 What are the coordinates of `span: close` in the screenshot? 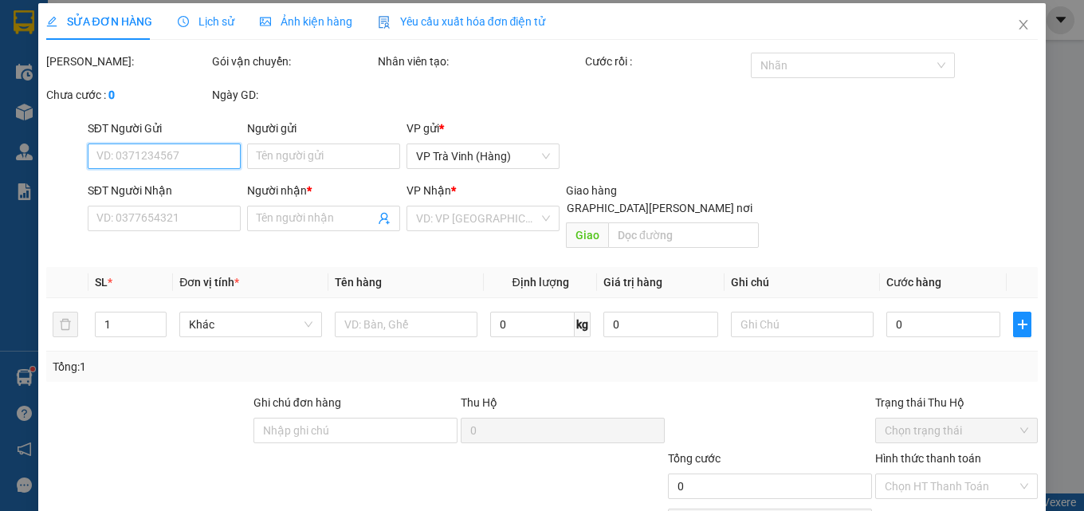 It's located at (1023, 25).